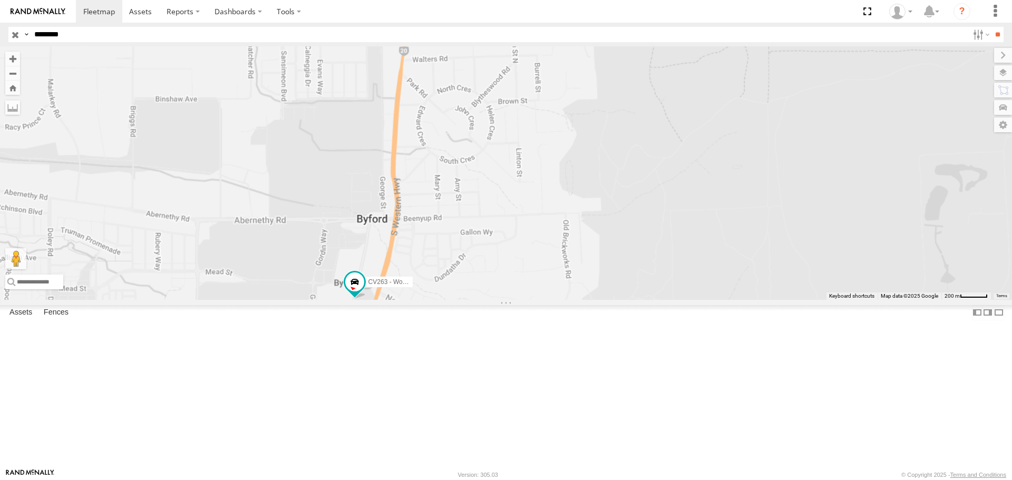 The width and height of the screenshot is (1012, 480). What do you see at coordinates (21, 313) in the screenshot?
I see `label: Assets` at bounding box center [21, 313].